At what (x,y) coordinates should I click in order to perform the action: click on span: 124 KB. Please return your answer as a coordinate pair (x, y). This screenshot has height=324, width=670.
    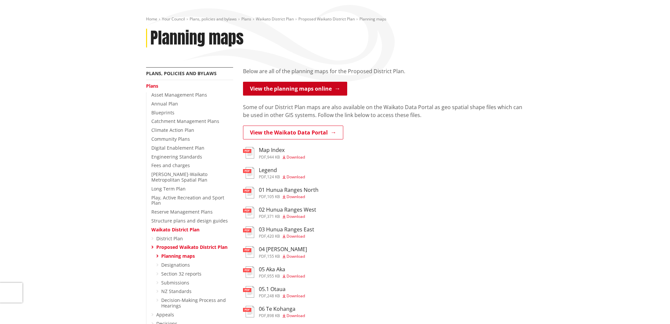
    Looking at the image, I should click on (273, 177).